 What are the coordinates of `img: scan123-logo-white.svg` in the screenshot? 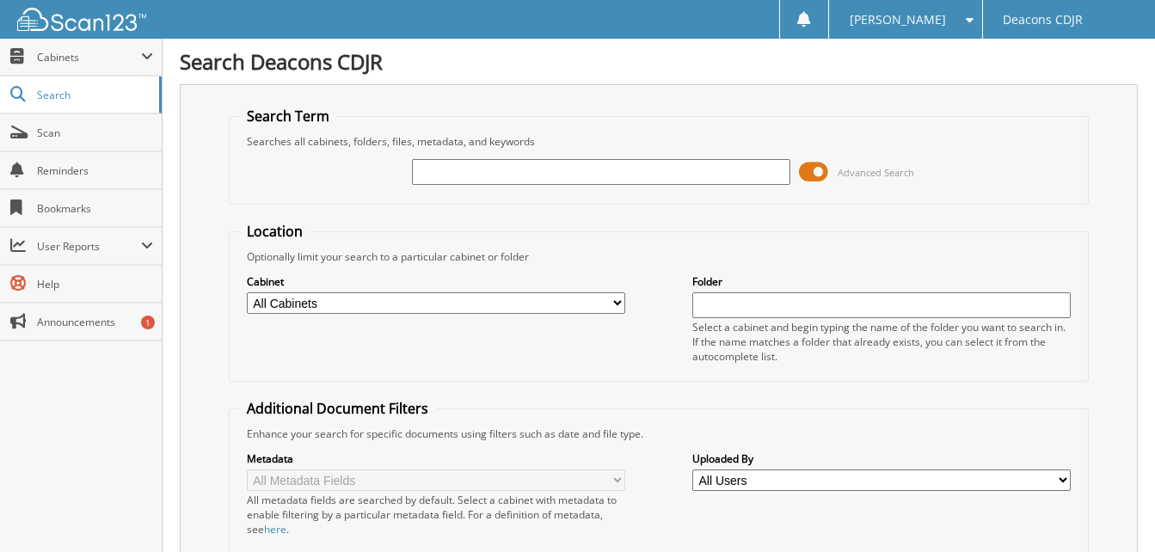 It's located at (82, 19).